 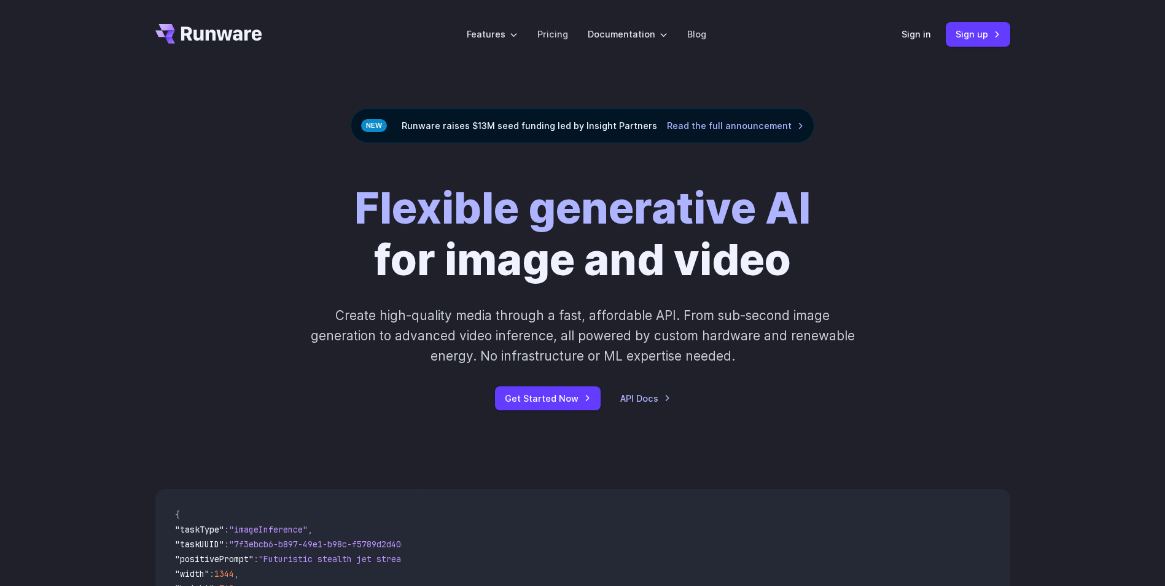 What do you see at coordinates (582, 336) in the screenshot?
I see `p: Create high-quality media through a fast, affordable API. From sub-second image generation to adv...` at bounding box center [582, 336].